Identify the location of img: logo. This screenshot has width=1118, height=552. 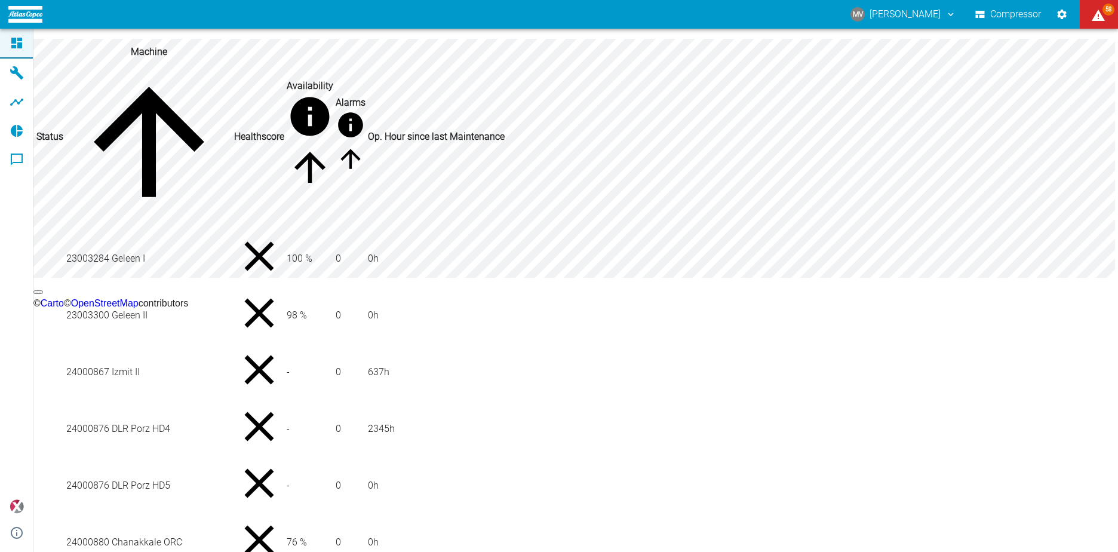
(25, 14).